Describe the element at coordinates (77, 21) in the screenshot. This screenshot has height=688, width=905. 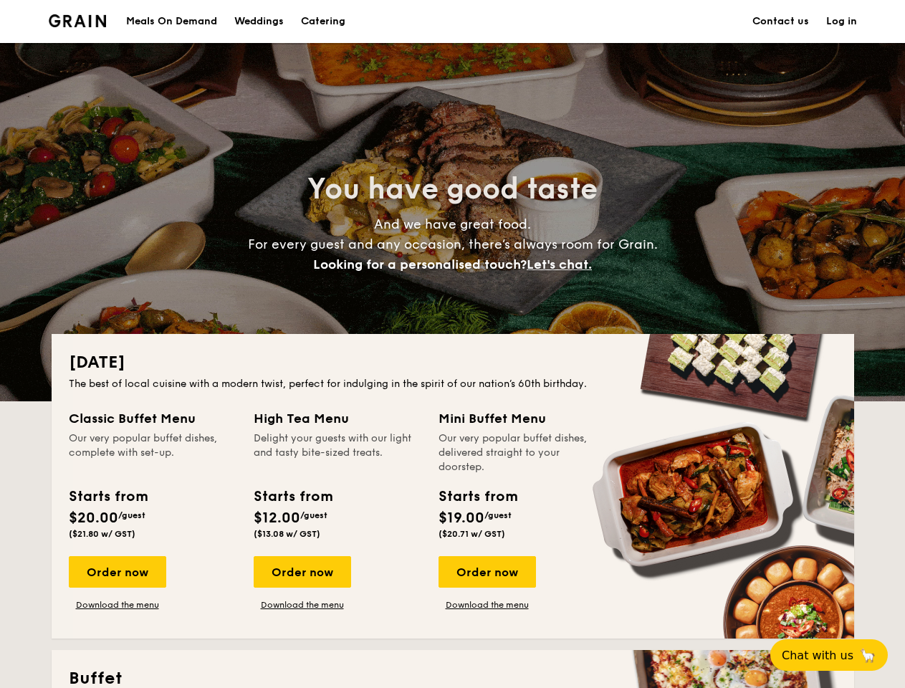
I see `a: Logotype` at that location.